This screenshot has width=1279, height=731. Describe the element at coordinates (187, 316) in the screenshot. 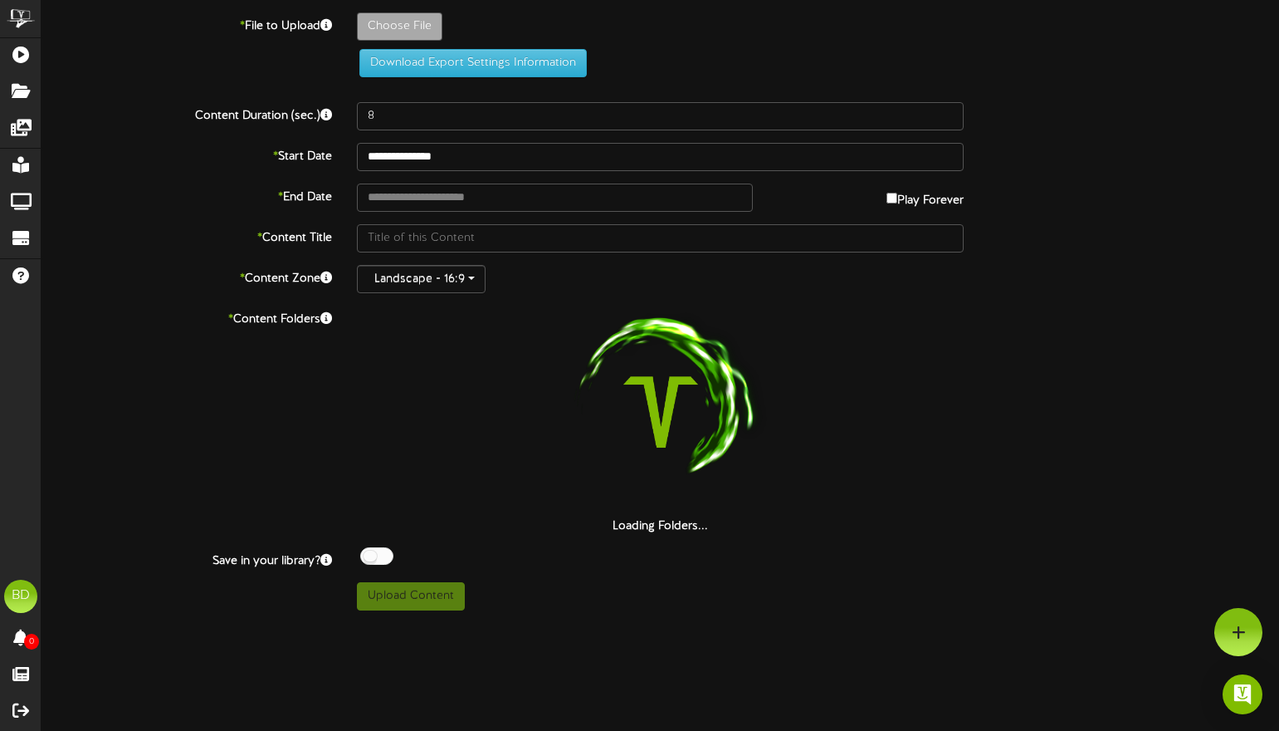

I see `label: Content Folders` at that location.